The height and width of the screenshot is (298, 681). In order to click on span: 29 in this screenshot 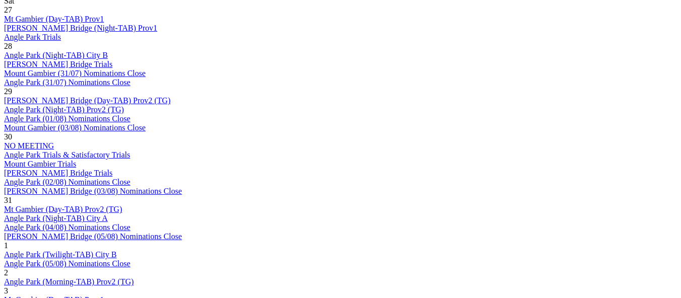, I will do `click(8, 91)`.